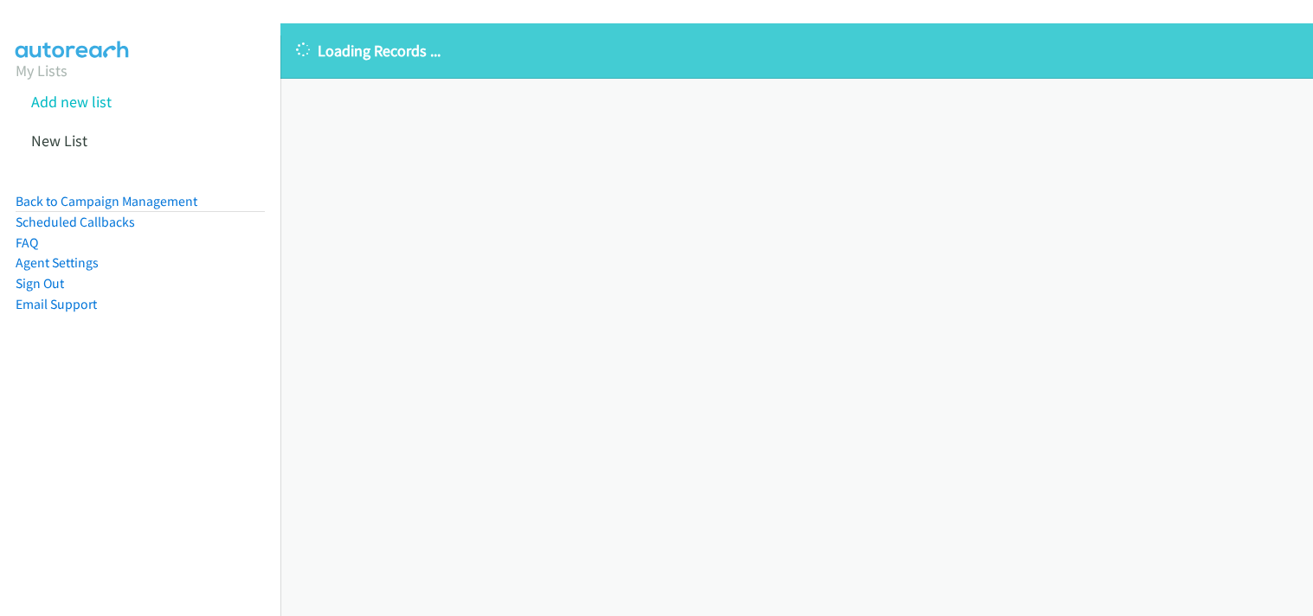  Describe the element at coordinates (56, 304) in the screenshot. I see `a: Email Support` at that location.